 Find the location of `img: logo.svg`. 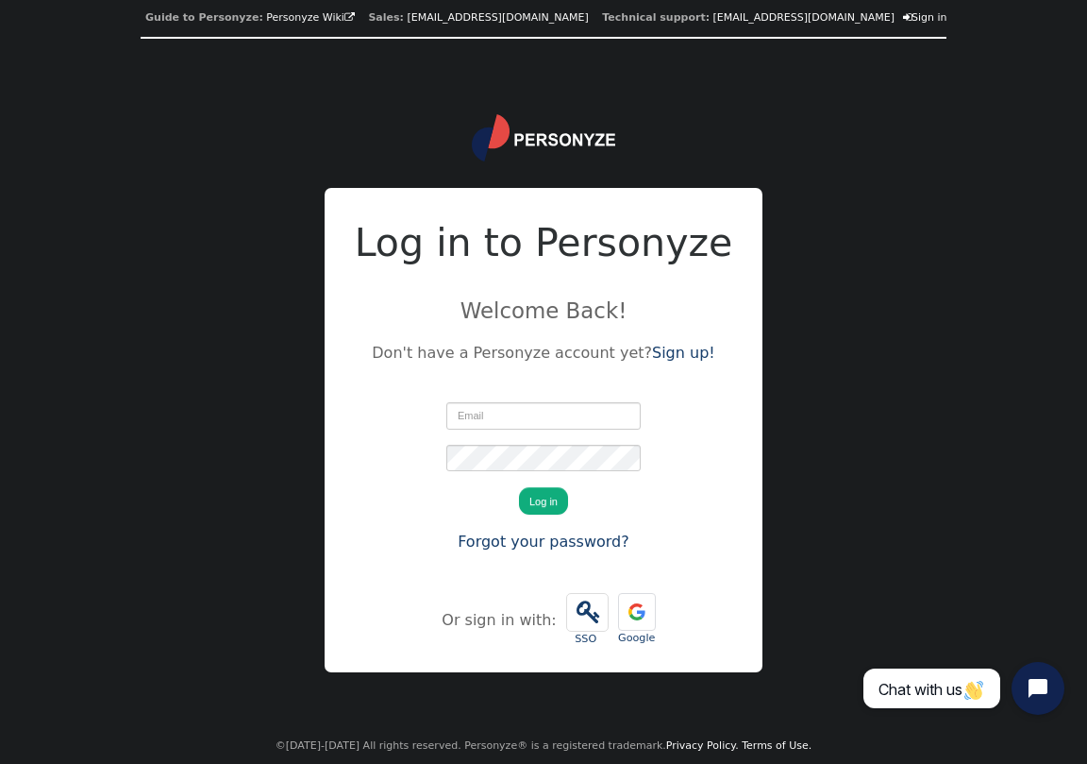

img: logo.svg is located at coordinates (544, 138).